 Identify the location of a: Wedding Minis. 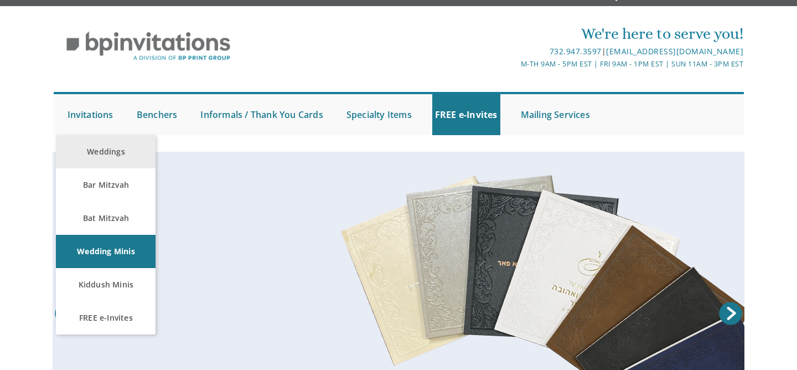
(106, 251).